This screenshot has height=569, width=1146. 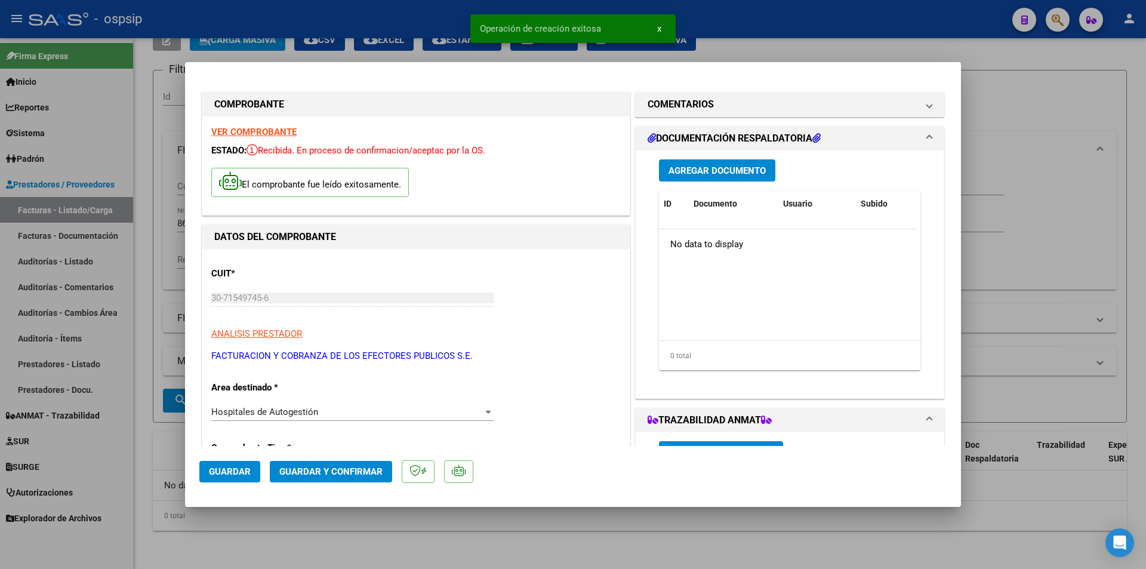 What do you see at coordinates (273, 448) in the screenshot?
I see `p: Comprobante Tipo *` at bounding box center [273, 448].